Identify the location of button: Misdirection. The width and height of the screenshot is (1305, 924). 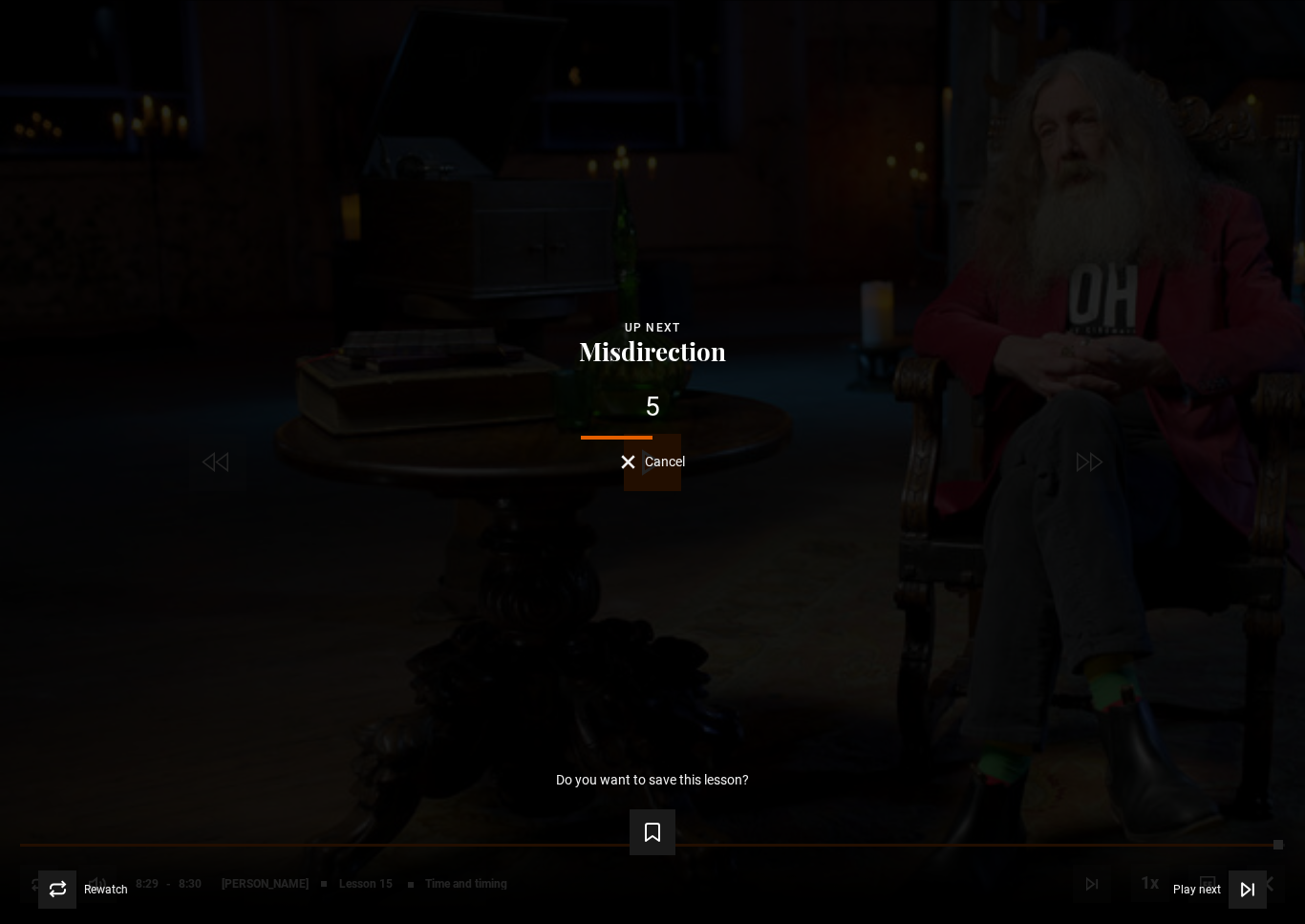
(652, 352).